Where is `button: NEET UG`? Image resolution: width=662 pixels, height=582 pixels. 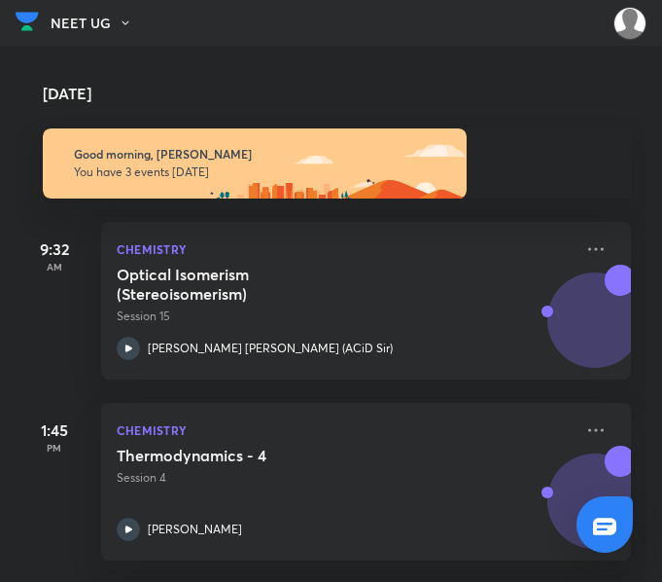 button: NEET UG is located at coordinates (97, 23).